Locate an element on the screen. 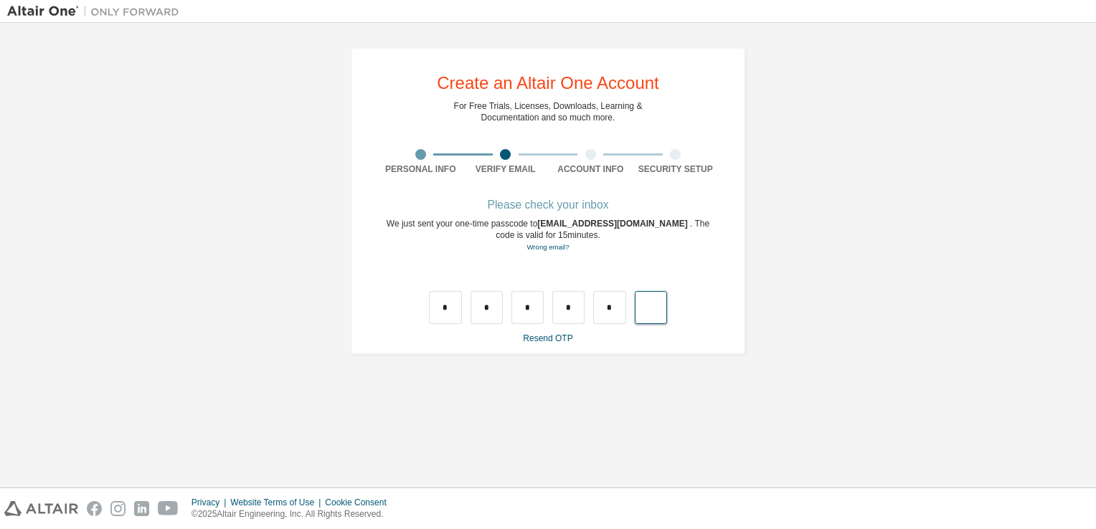 Image resolution: width=1096 pixels, height=529 pixels. a: Go back to the registration form is located at coordinates (547, 247).